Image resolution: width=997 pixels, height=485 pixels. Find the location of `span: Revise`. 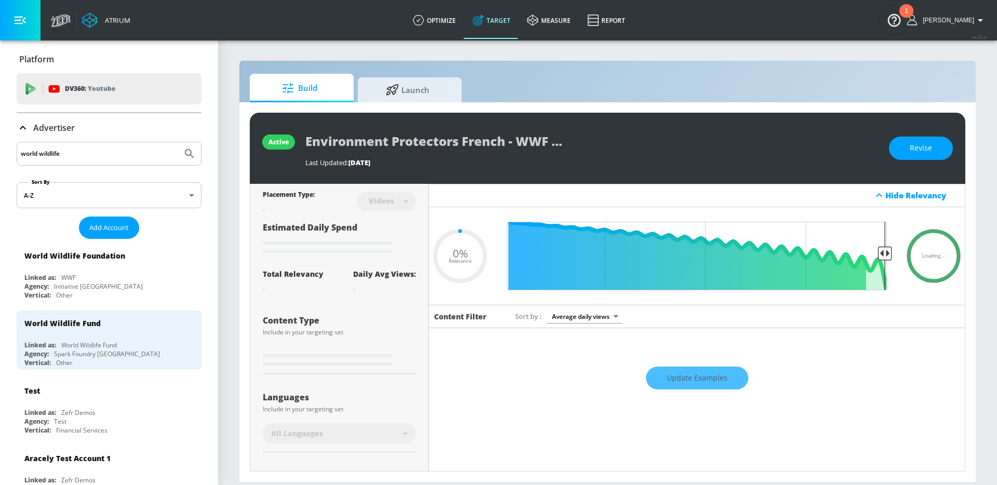

span: Revise is located at coordinates (921, 148).